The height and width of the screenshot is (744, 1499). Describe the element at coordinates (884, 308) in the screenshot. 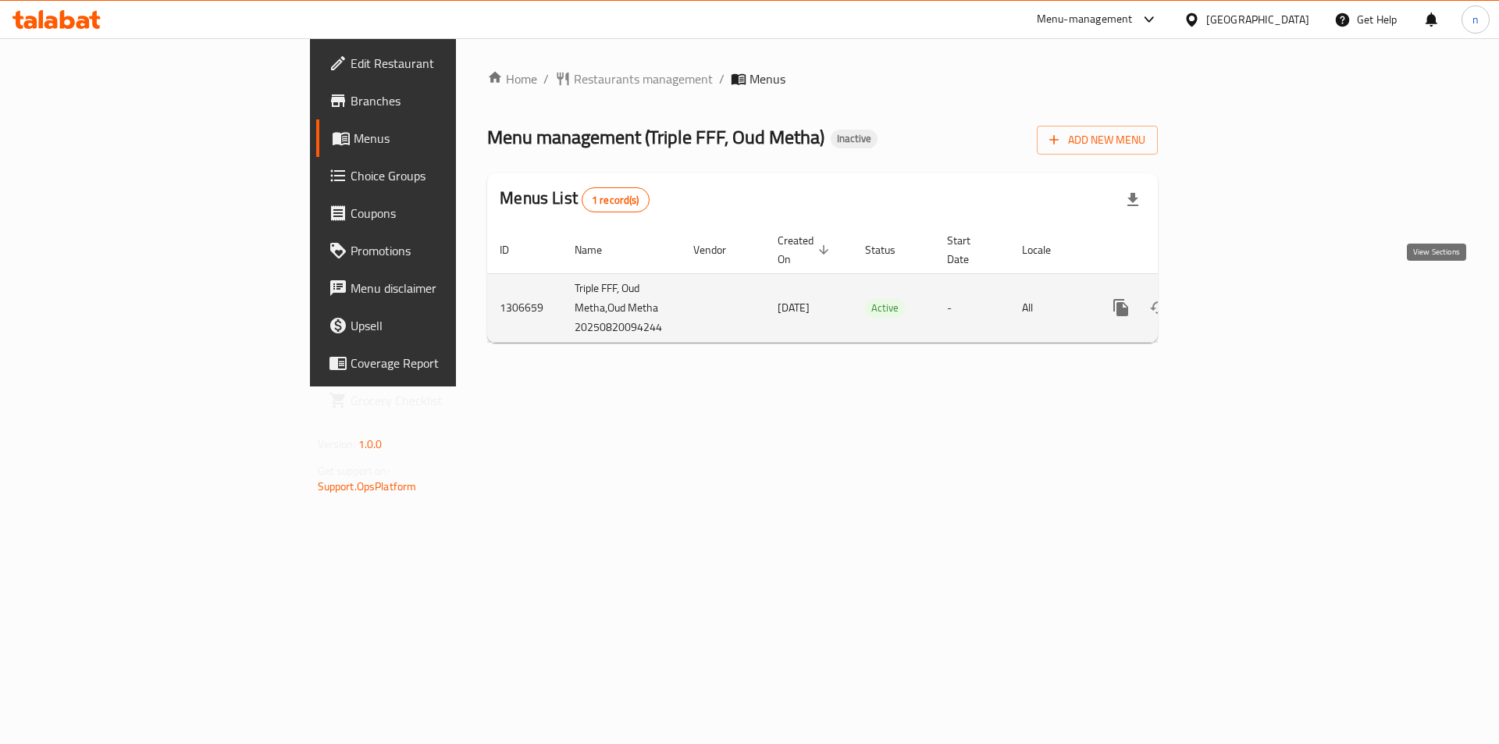

I see `div: Active` at that location.